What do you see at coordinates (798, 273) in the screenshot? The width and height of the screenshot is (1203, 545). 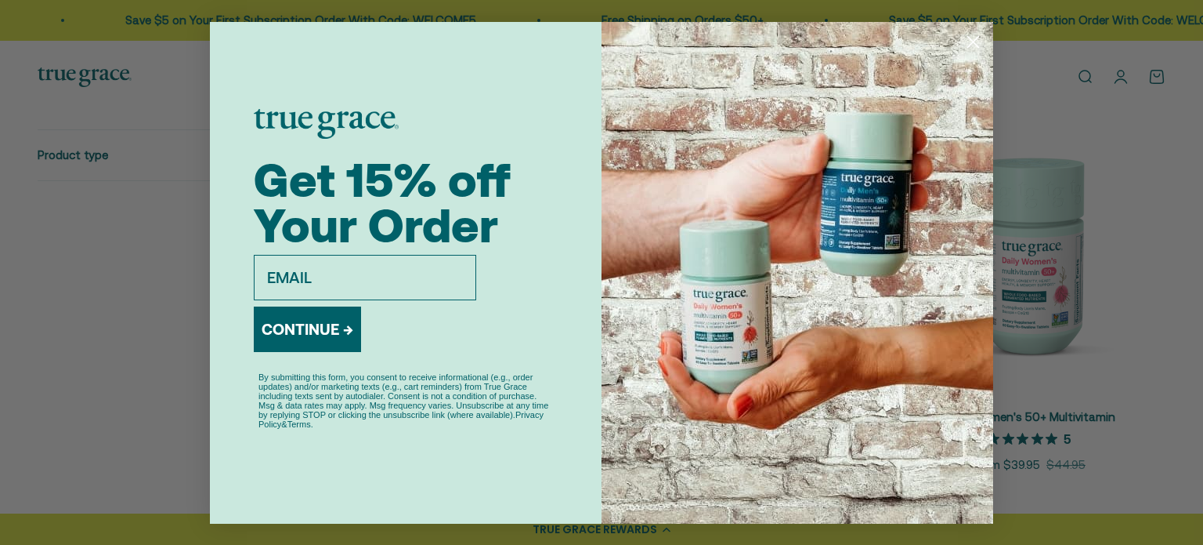 I see `img: ea6db371-f0a2-4b66-b0cf-f62b63694141.jpeg` at bounding box center [798, 273].